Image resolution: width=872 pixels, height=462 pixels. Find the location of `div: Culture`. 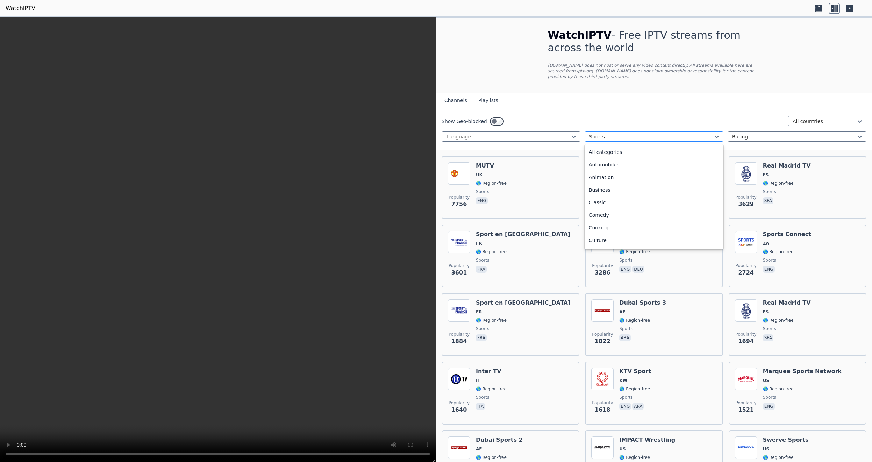

div: Culture is located at coordinates (654, 240).